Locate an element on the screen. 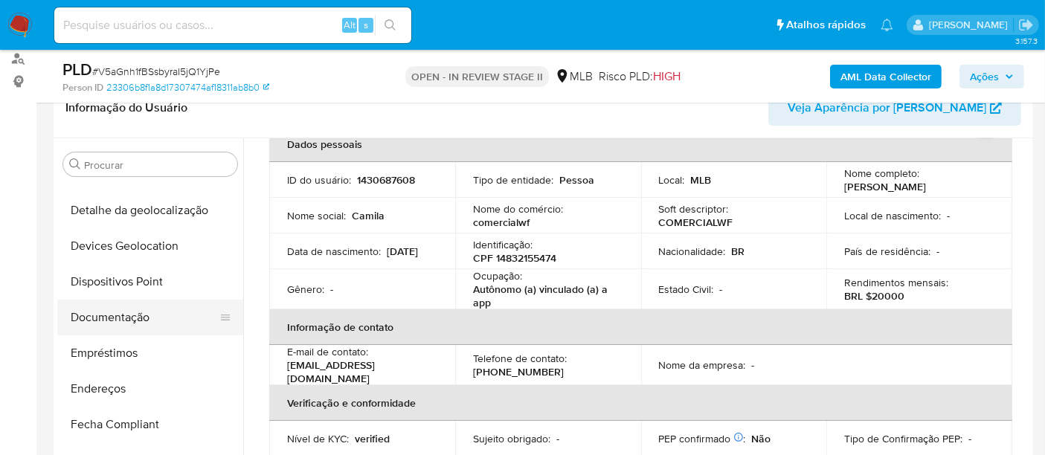  button: search-icon is located at coordinates (390, 25).